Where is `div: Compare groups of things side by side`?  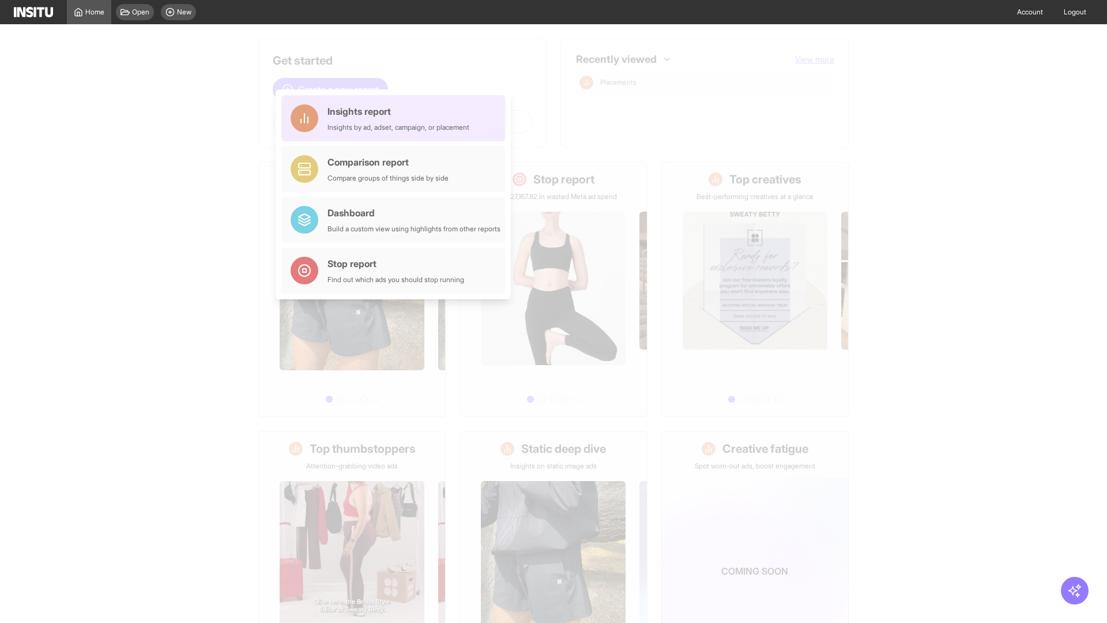
div: Compare groups of things side by side is located at coordinates (388, 178).